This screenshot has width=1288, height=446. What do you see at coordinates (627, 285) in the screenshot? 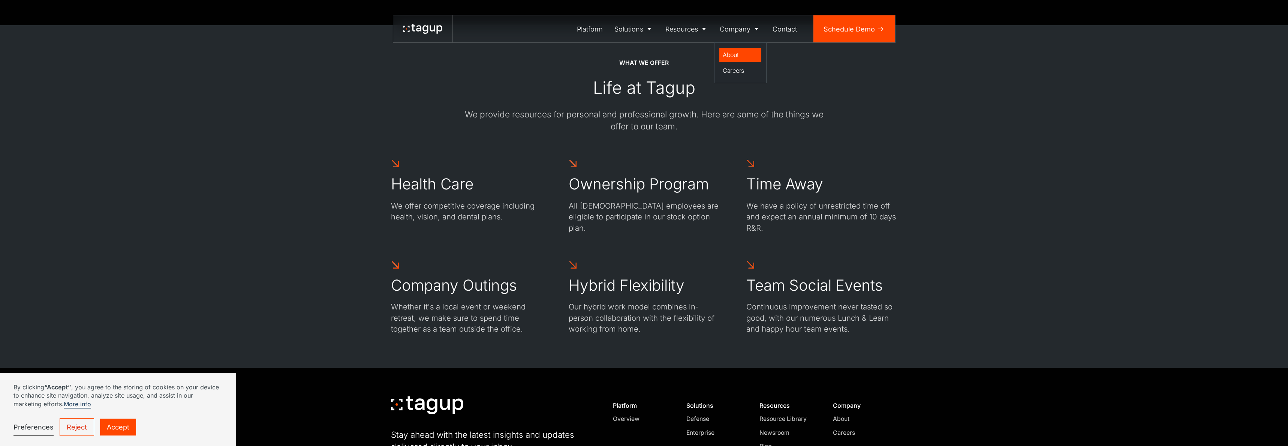
I see `h2: Hybrid Flexibility` at bounding box center [627, 285].